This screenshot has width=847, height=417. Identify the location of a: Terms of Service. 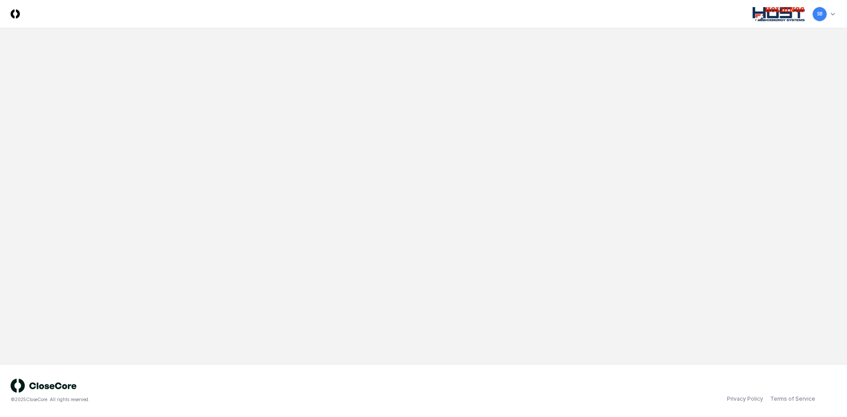
(793, 399).